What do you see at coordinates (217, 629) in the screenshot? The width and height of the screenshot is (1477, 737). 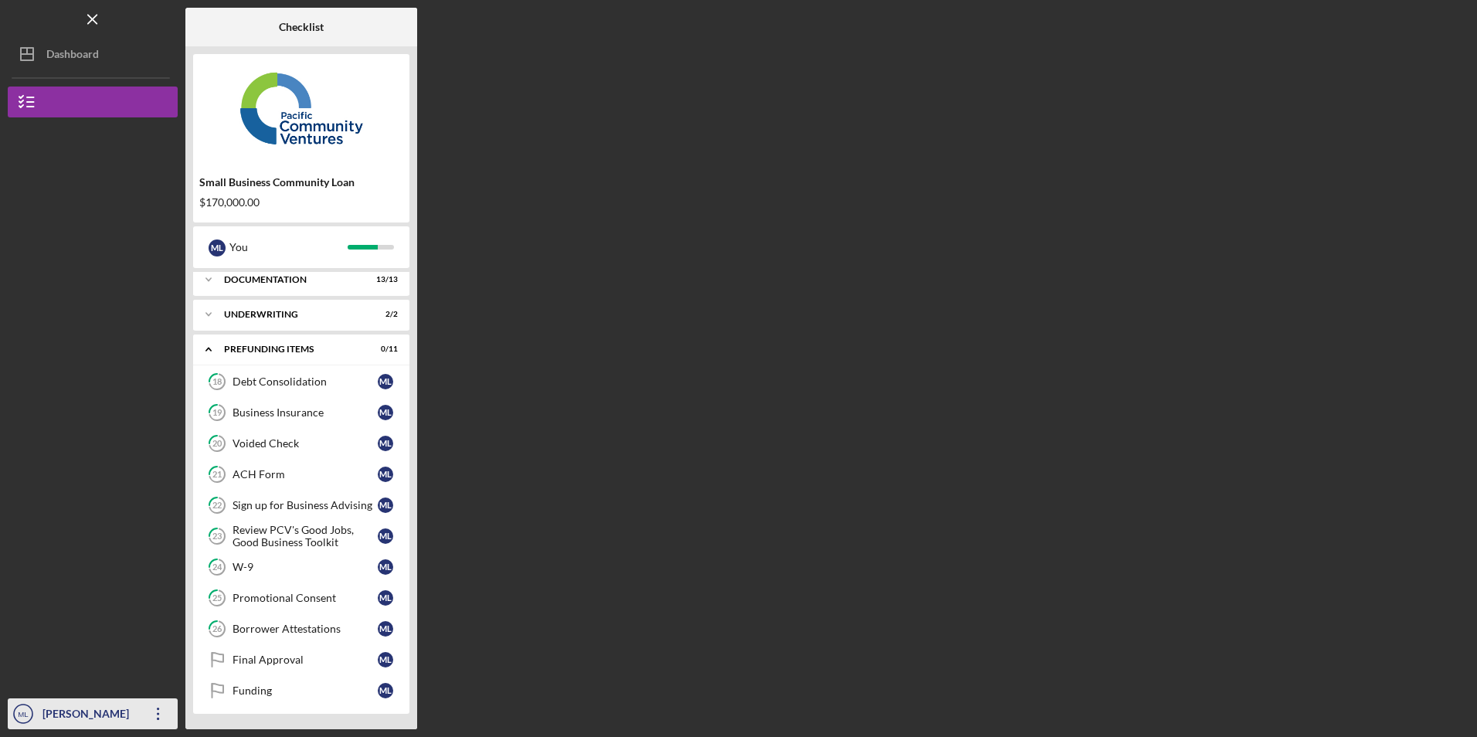 I see `tspan: 26` at bounding box center [217, 629].